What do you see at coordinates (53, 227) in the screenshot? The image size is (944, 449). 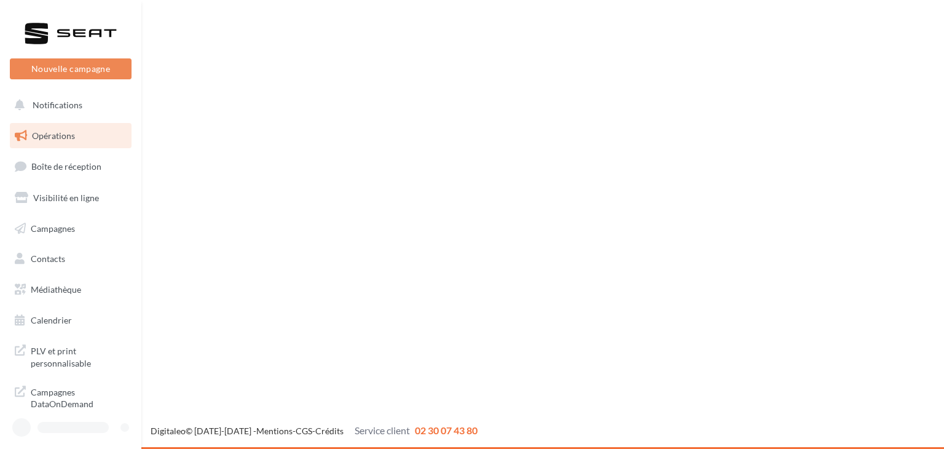 I see `span: Campagnes` at bounding box center [53, 227].